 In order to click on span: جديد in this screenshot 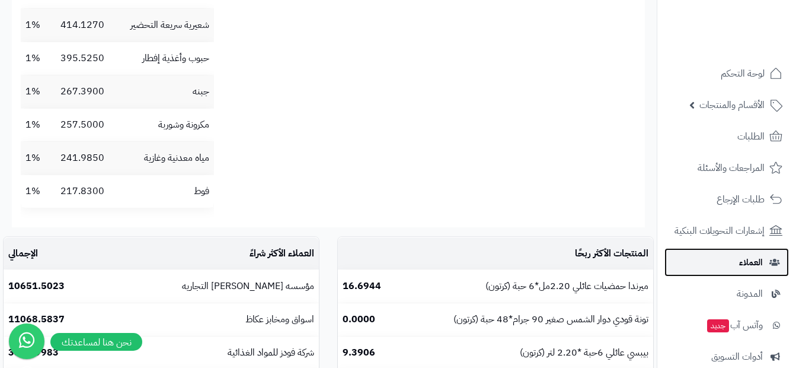, I will do `click(718, 326)`.